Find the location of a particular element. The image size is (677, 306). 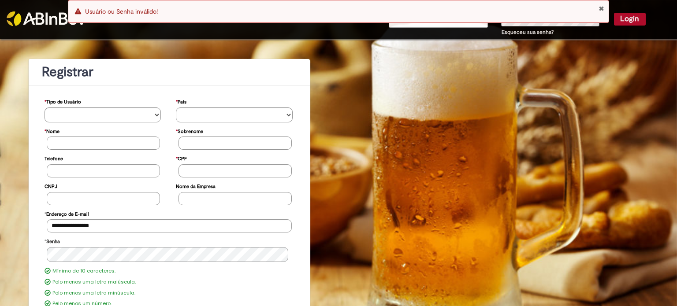

label: Senha is located at coordinates (52, 241).